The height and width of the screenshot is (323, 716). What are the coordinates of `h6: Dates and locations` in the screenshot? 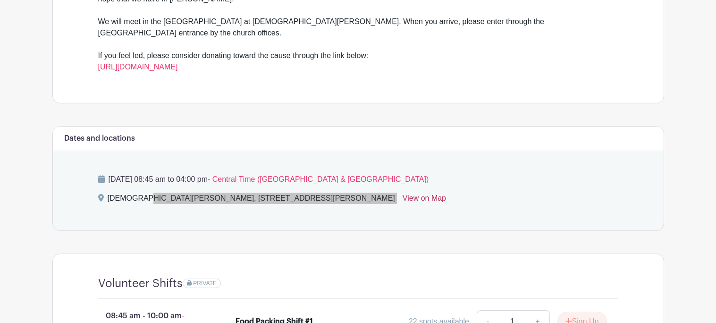 It's located at (100, 138).